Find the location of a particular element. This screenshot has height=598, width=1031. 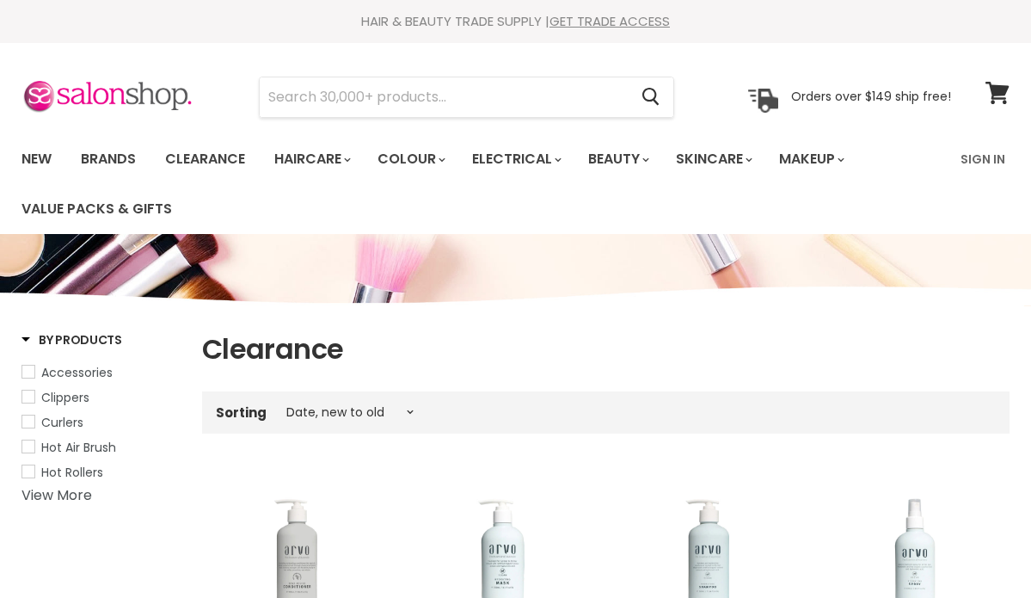

a: Accessories is located at coordinates (101, 372).